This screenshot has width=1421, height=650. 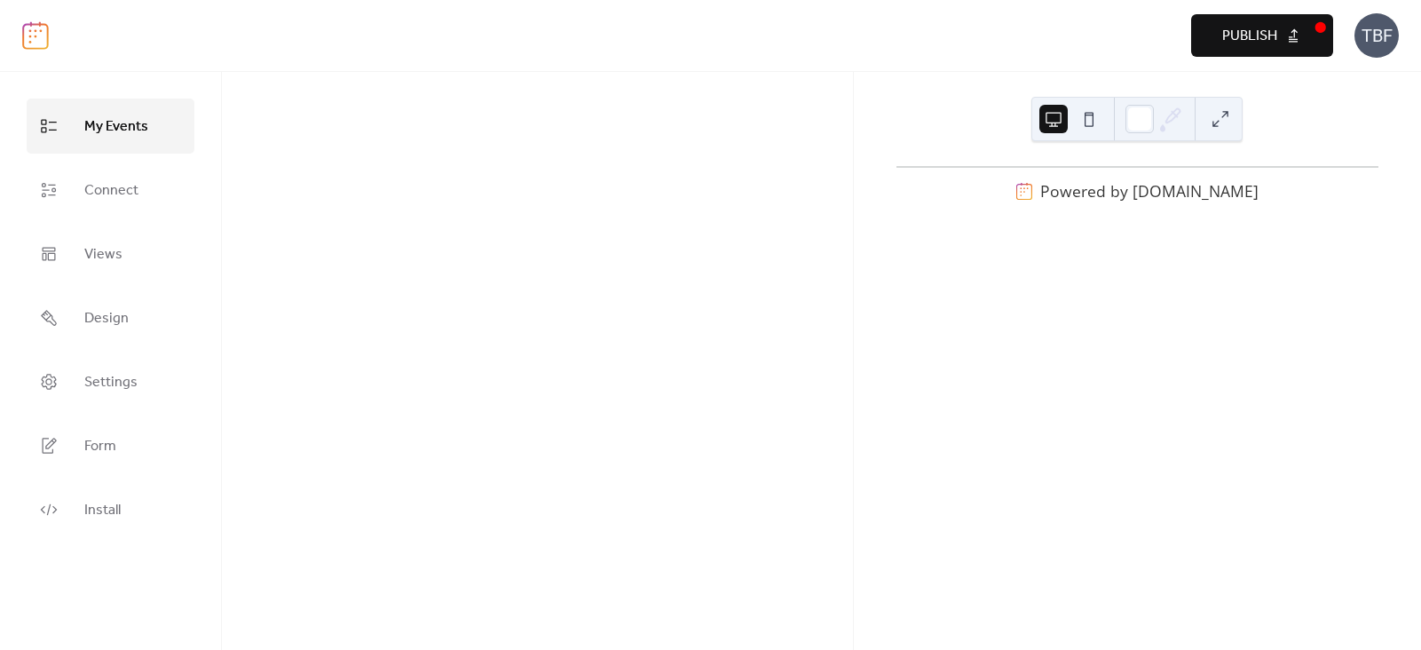 What do you see at coordinates (1376, 35) in the screenshot?
I see `div: TBF` at bounding box center [1376, 35].